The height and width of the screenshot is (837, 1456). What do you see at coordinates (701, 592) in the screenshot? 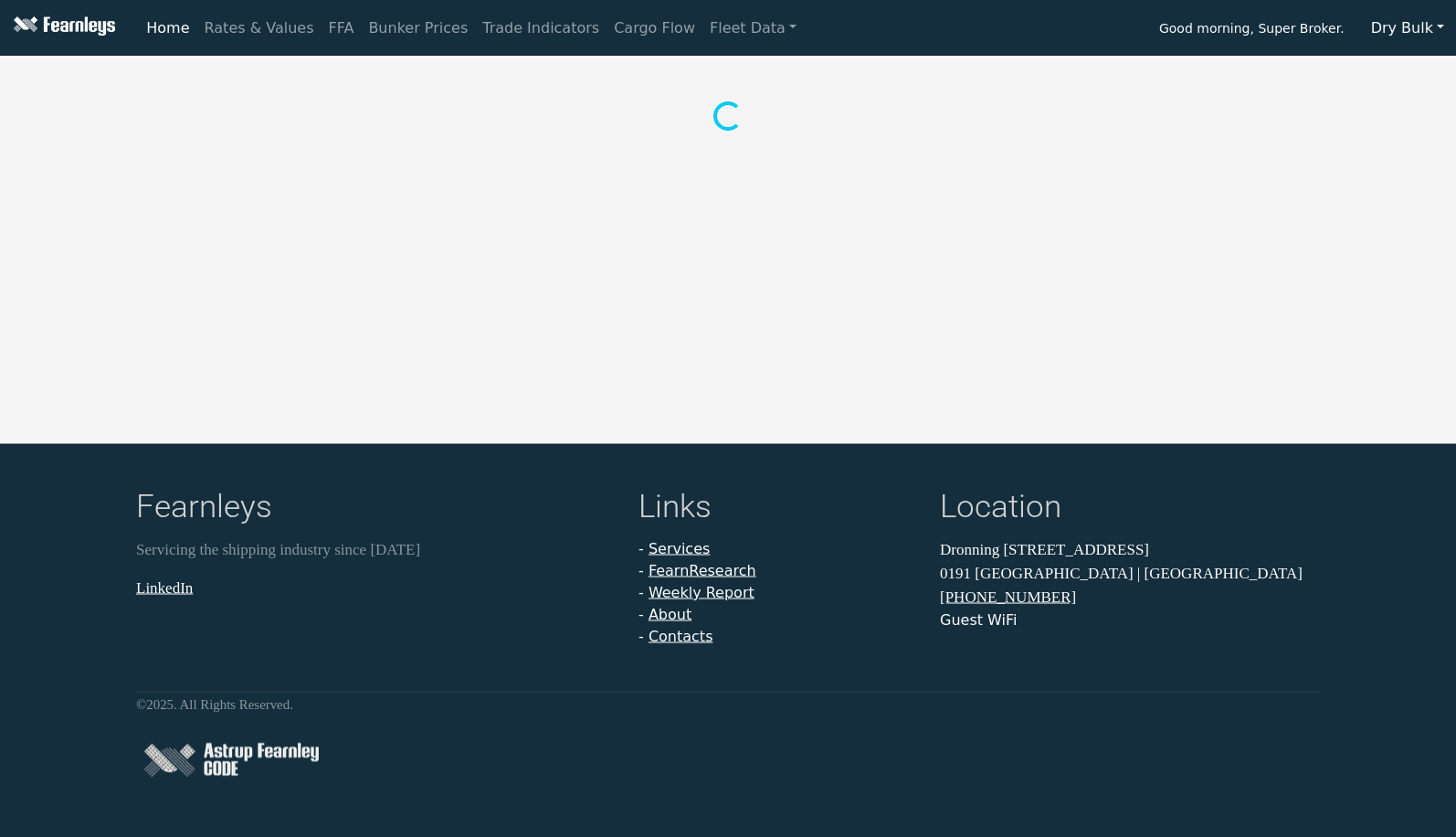
I see `a: Weekly Report` at bounding box center [701, 592].